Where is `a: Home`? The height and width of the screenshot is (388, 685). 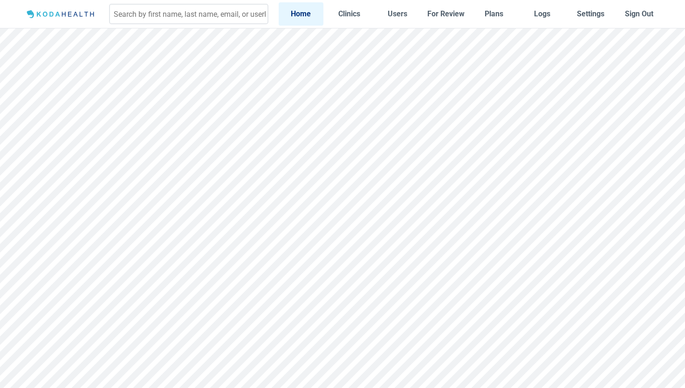
a: Home is located at coordinates (301, 14).